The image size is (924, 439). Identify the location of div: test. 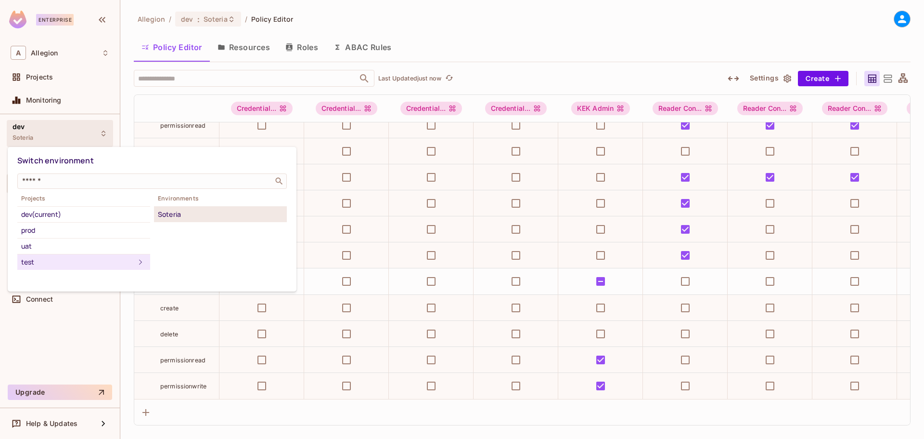
(78, 262).